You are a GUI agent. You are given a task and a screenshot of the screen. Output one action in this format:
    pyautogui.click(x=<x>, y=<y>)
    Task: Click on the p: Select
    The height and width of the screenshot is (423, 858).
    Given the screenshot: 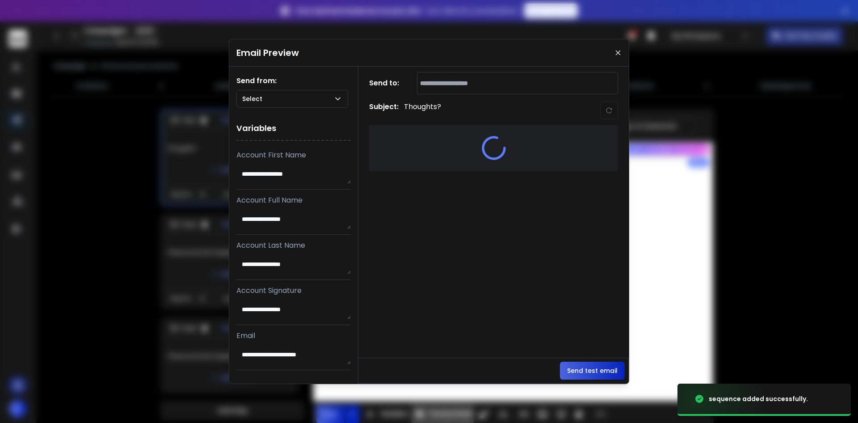 What is the action you would take?
    pyautogui.click(x=254, y=99)
    